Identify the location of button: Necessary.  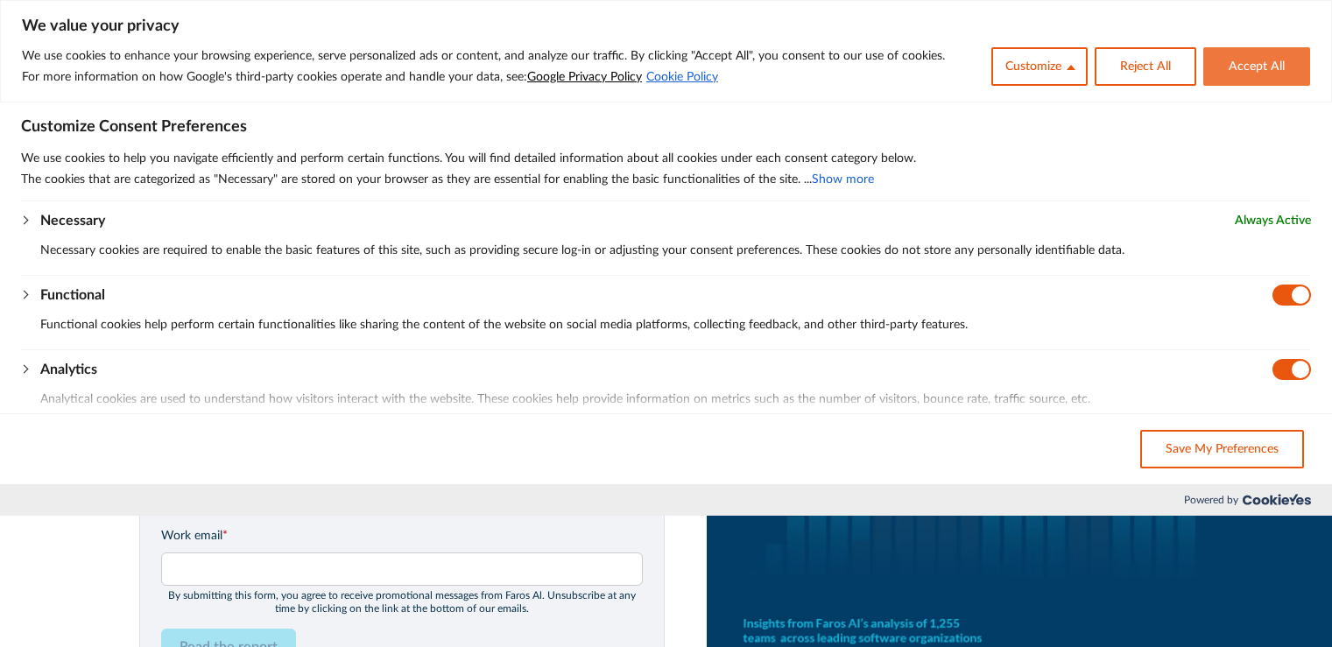
(73, 221).